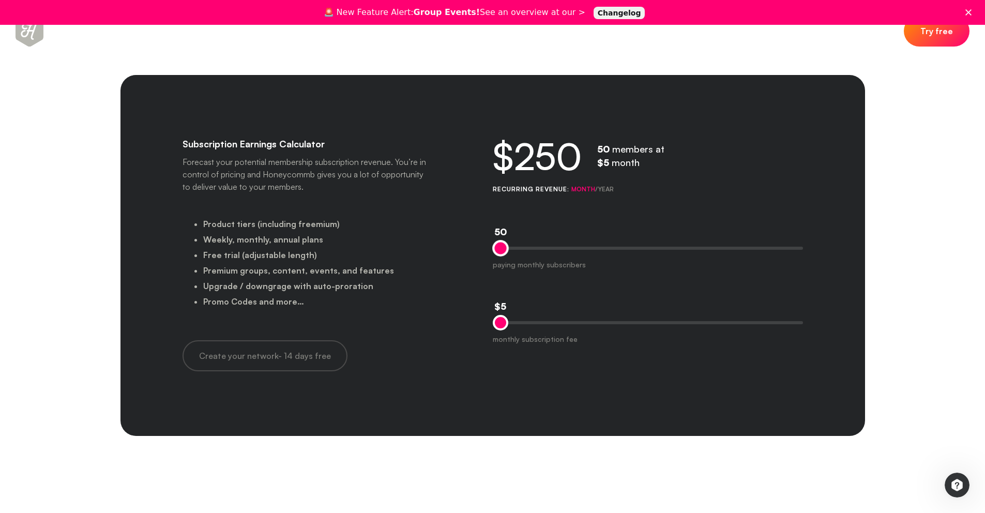 Image resolution: width=985 pixels, height=513 pixels. Describe the element at coordinates (936, 31) in the screenshot. I see `span: Try free` at that location.